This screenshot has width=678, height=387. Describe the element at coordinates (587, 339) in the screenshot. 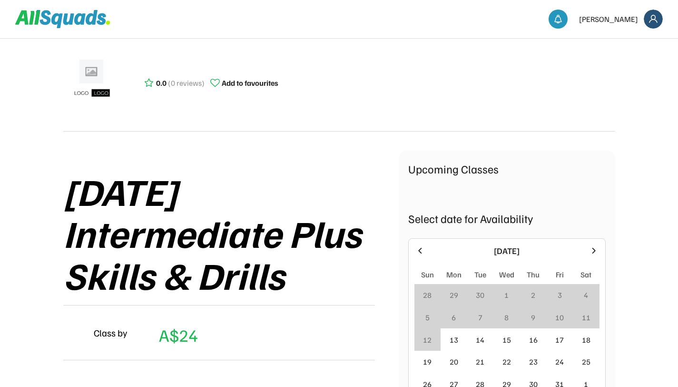

I see `div: 18` at that location.